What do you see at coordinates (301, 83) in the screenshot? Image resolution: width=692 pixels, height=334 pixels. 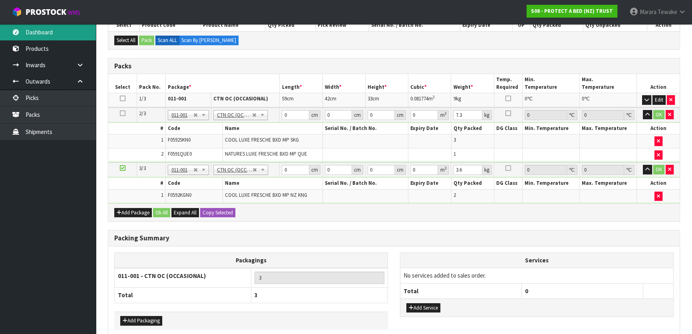 I see `th: Length` at bounding box center [301, 83].